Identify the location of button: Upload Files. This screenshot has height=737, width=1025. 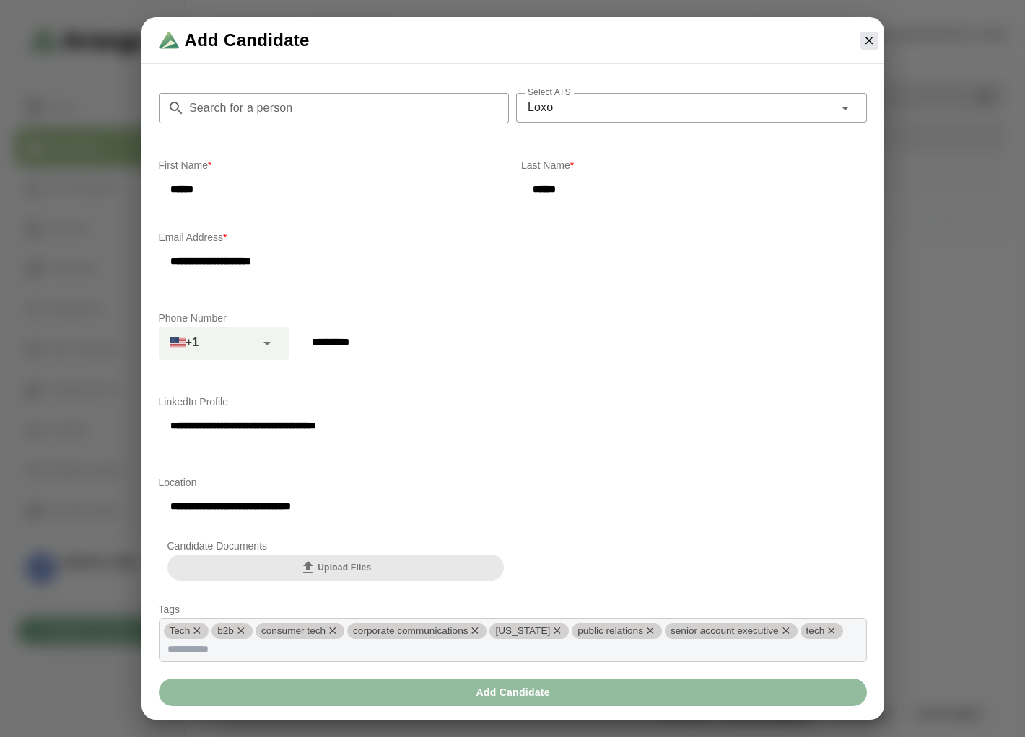
(336, 568).